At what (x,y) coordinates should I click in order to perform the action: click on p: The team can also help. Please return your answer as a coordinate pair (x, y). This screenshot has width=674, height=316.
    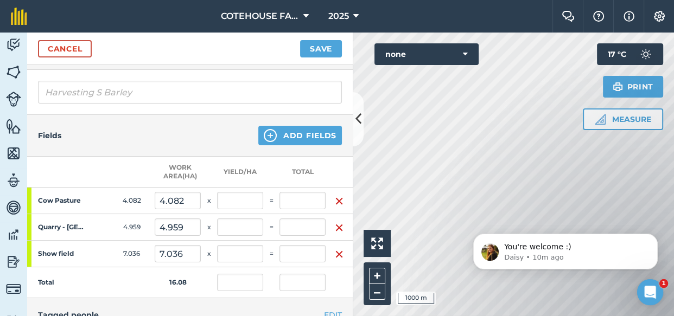
    Looking at the image, I should click on (94, 19).